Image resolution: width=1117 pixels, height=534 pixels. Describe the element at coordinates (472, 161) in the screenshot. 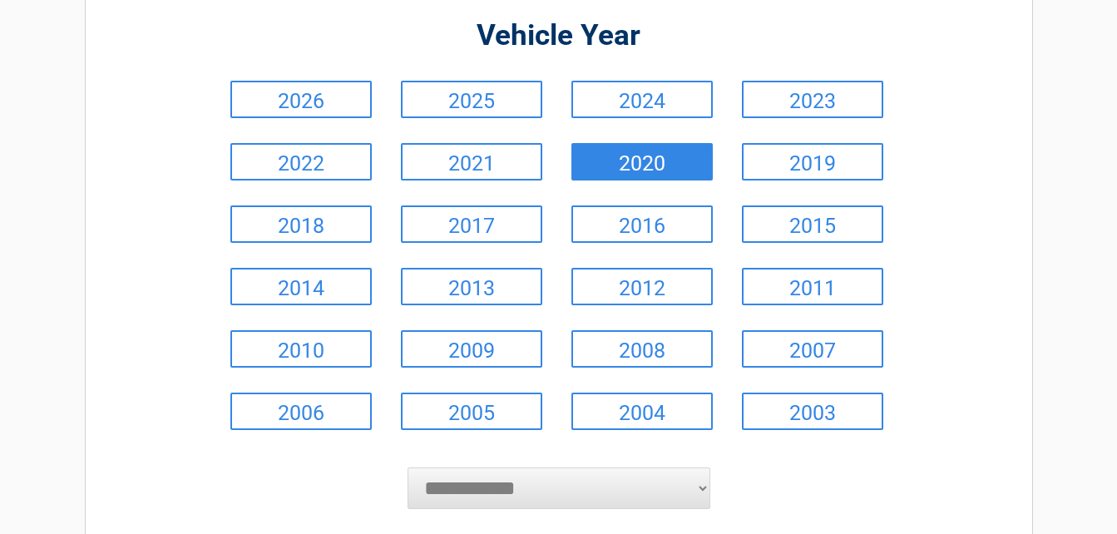

I see `a: 2021` at that location.